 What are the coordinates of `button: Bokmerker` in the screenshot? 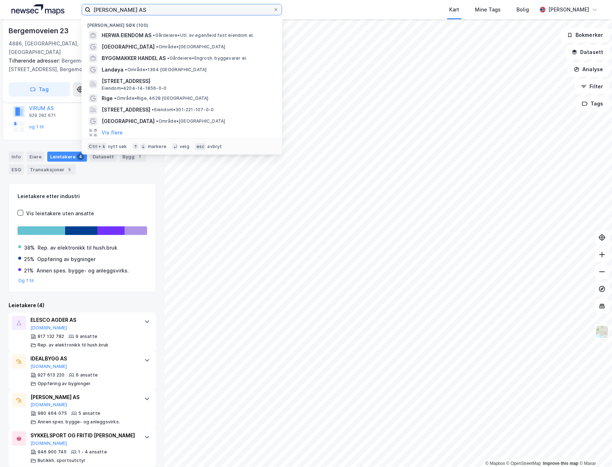 It's located at (585, 35).